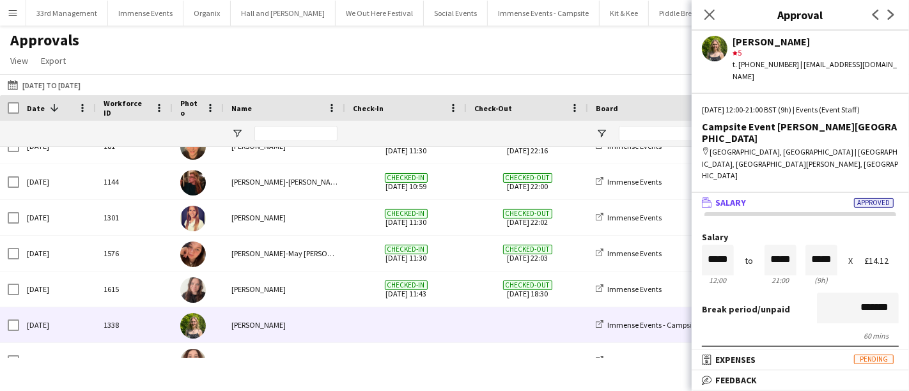 The width and height of the screenshot is (909, 391). What do you see at coordinates (606, 108) in the screenshot?
I see `span: Board` at bounding box center [606, 108].